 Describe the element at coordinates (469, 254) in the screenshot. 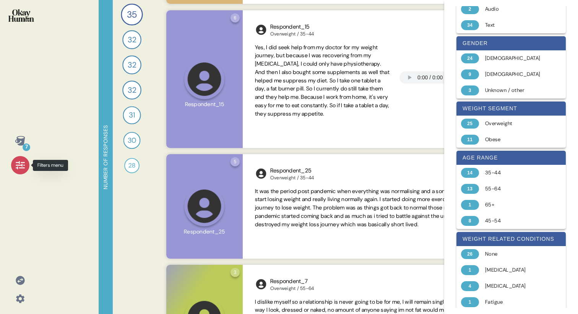

I see `div: 26` at that location.